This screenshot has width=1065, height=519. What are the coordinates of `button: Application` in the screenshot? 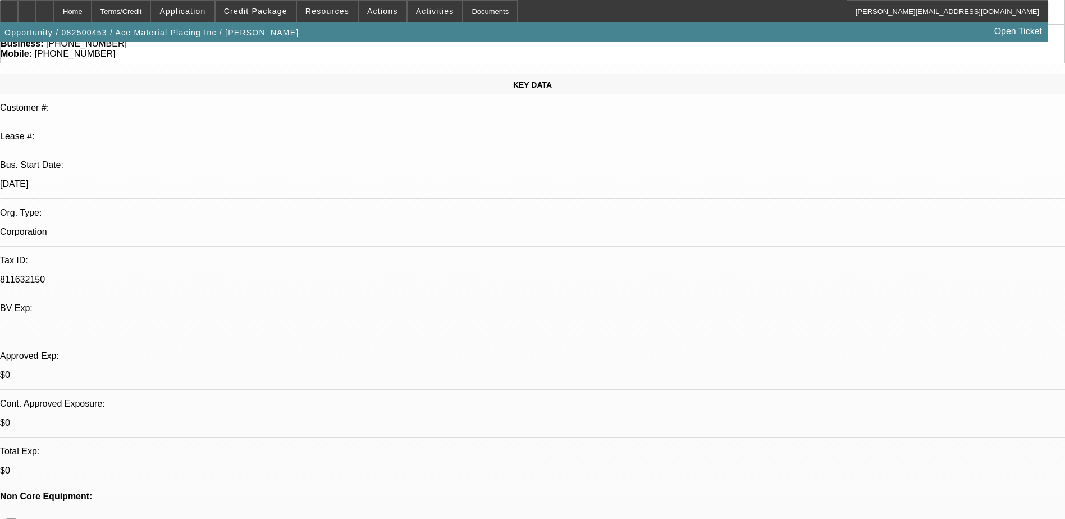 It's located at (182, 11).